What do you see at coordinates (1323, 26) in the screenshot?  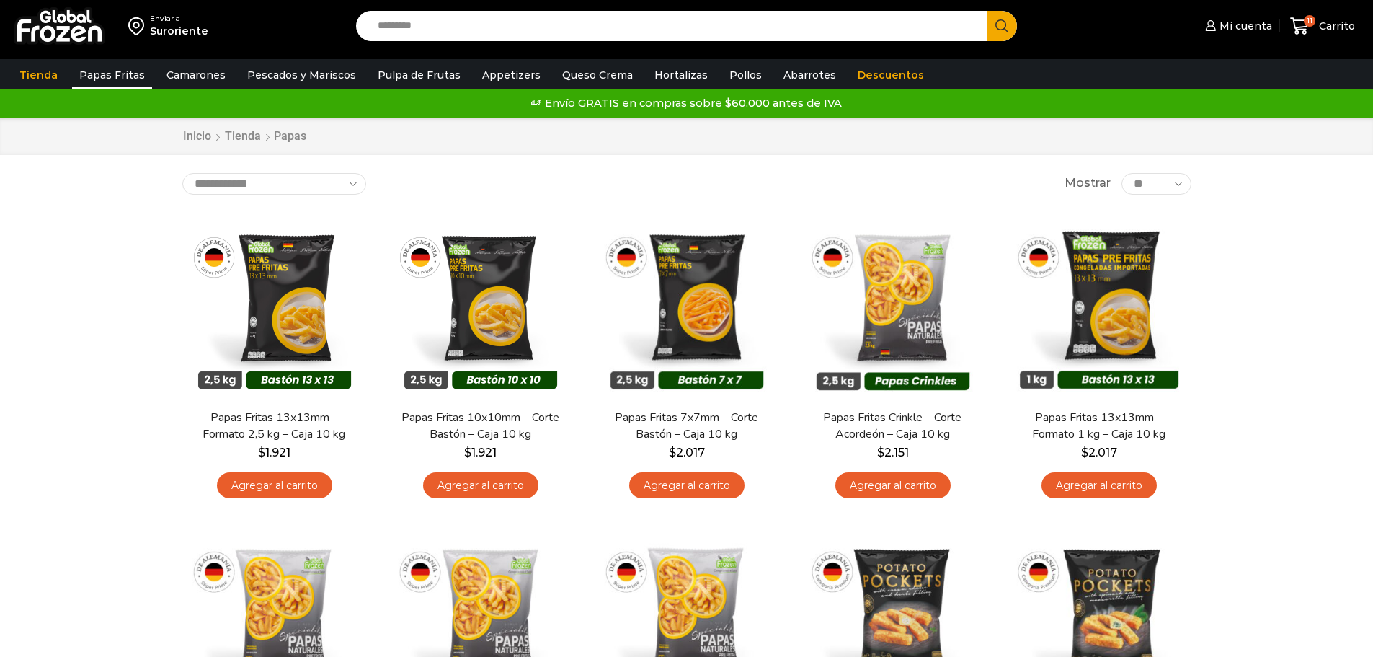 I see `a: 11 Carrito` at bounding box center [1323, 26].